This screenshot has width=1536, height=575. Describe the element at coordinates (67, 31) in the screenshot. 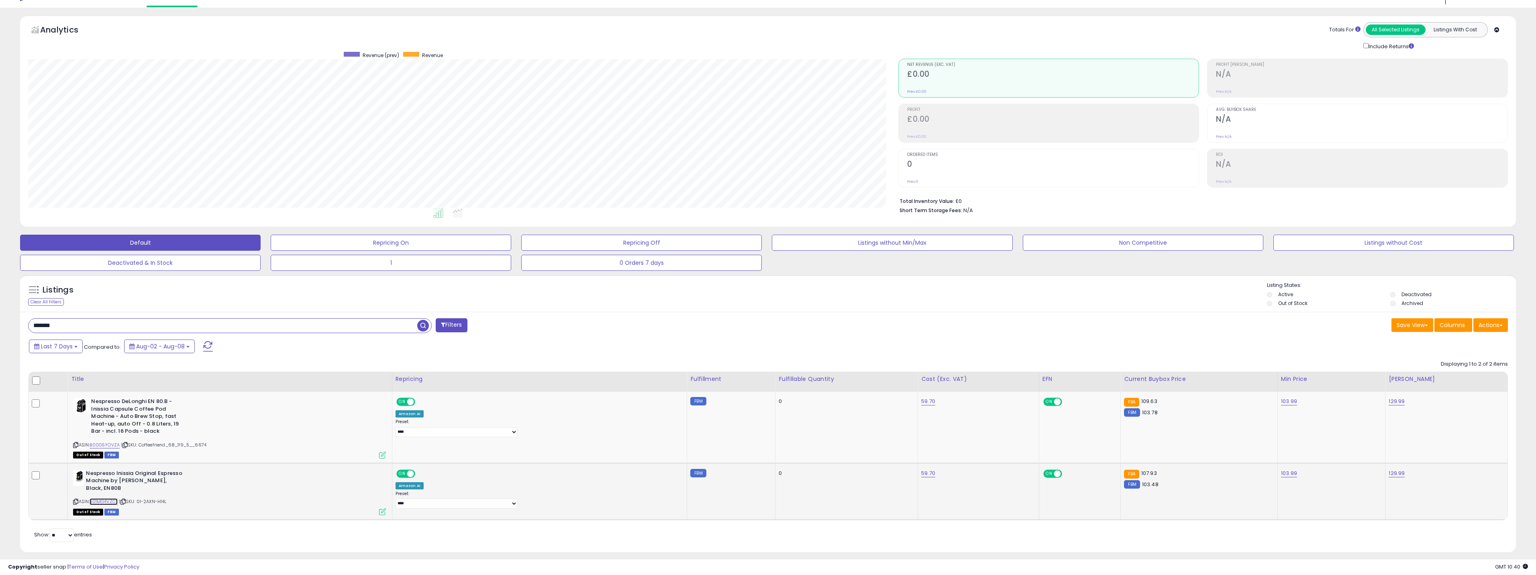

I see `h5: Analytics` at that location.